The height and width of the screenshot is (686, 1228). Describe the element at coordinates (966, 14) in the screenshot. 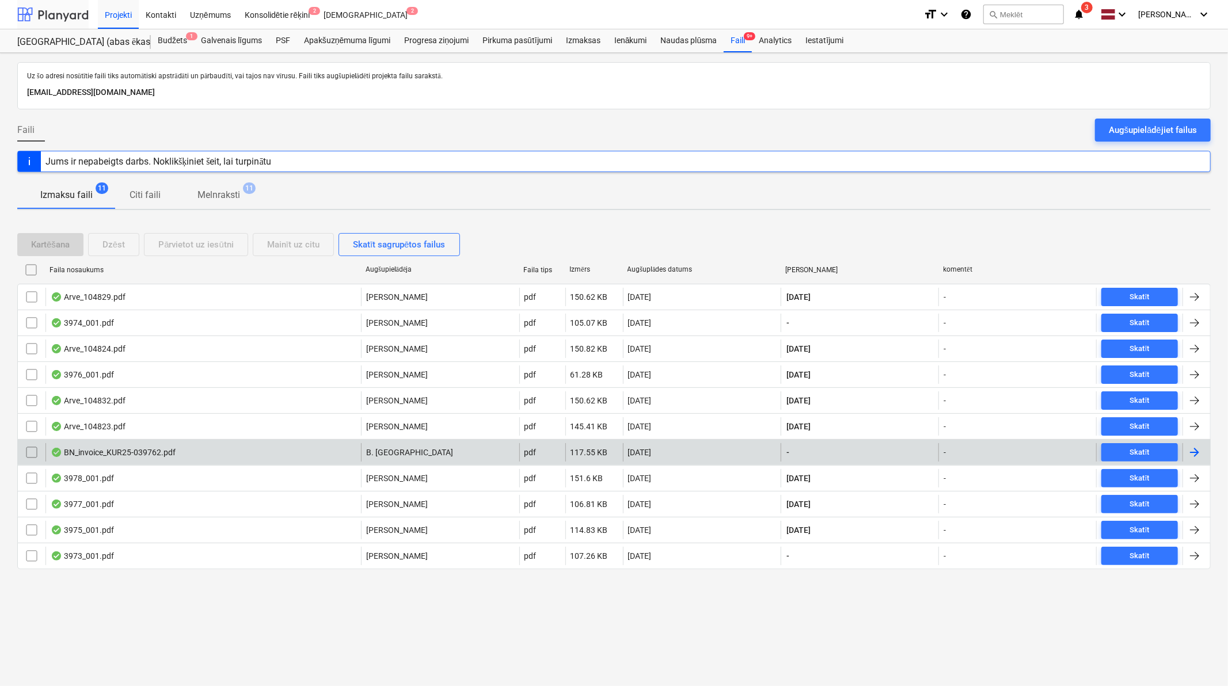

I see `i: Zināšanu pamats` at that location.